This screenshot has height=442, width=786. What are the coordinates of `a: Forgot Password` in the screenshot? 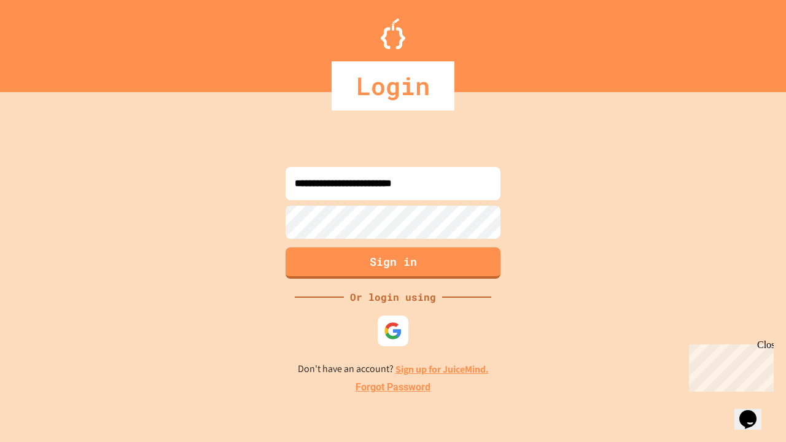 It's located at (393, 388).